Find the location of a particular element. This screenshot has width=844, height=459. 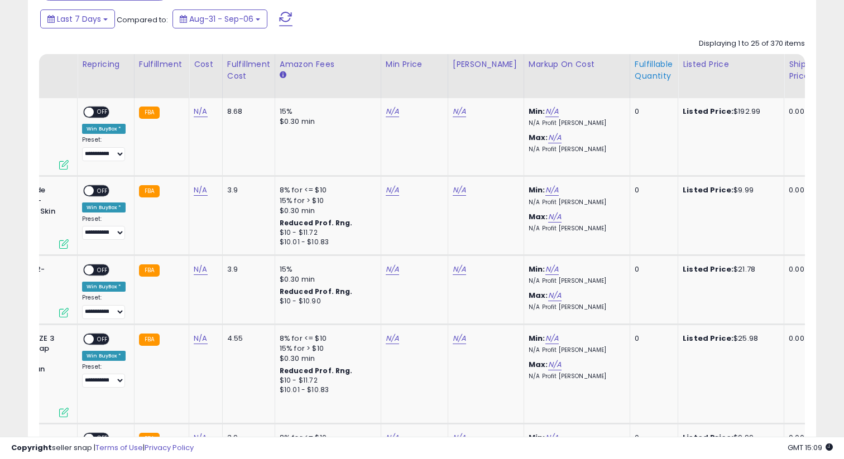

button: Last 7 Days is located at coordinates (78, 19).